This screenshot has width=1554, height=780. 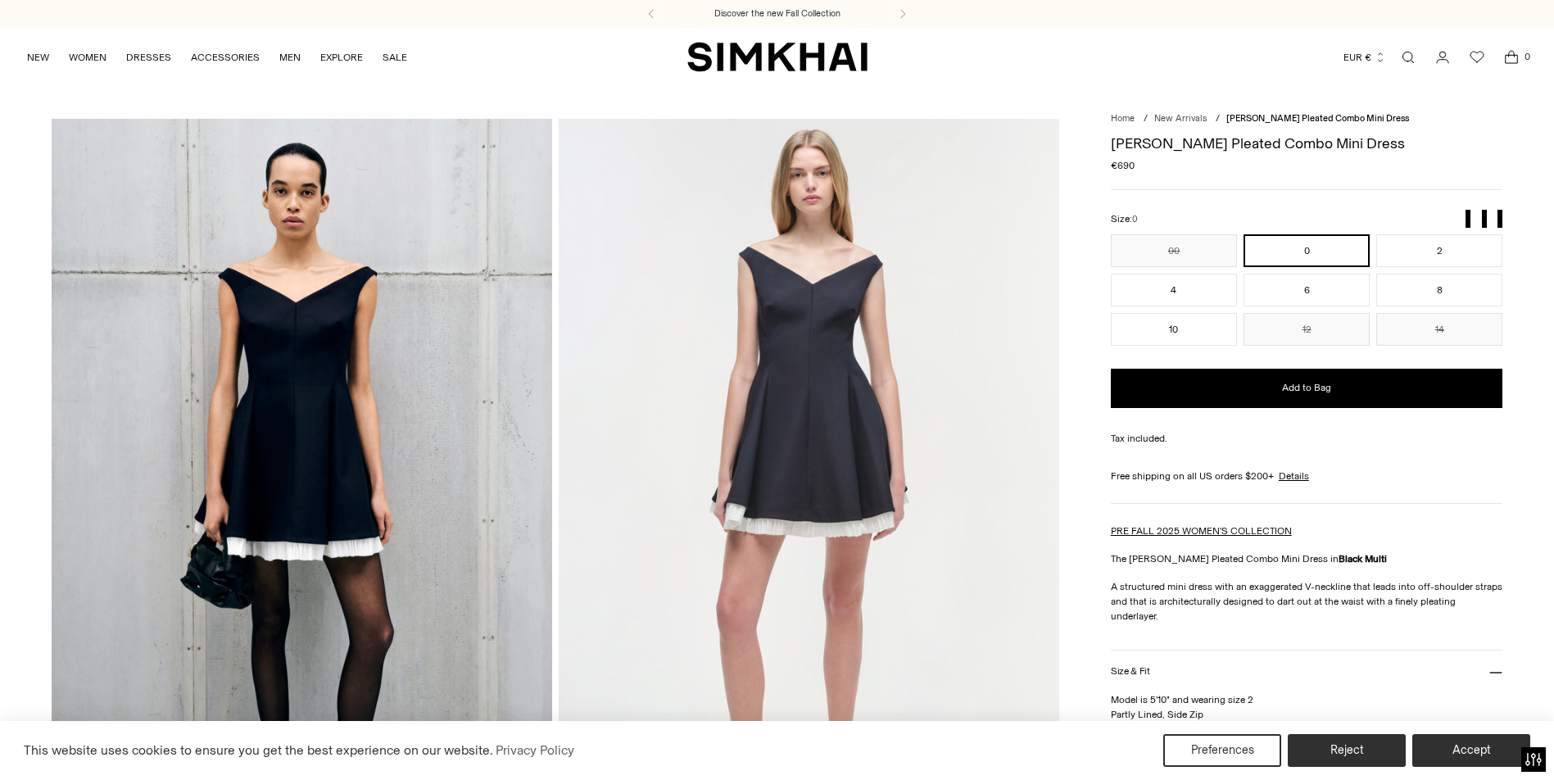 What do you see at coordinates (1306, 476) in the screenshot?
I see `div: Free shipping on all US orders $200+` at bounding box center [1306, 476].